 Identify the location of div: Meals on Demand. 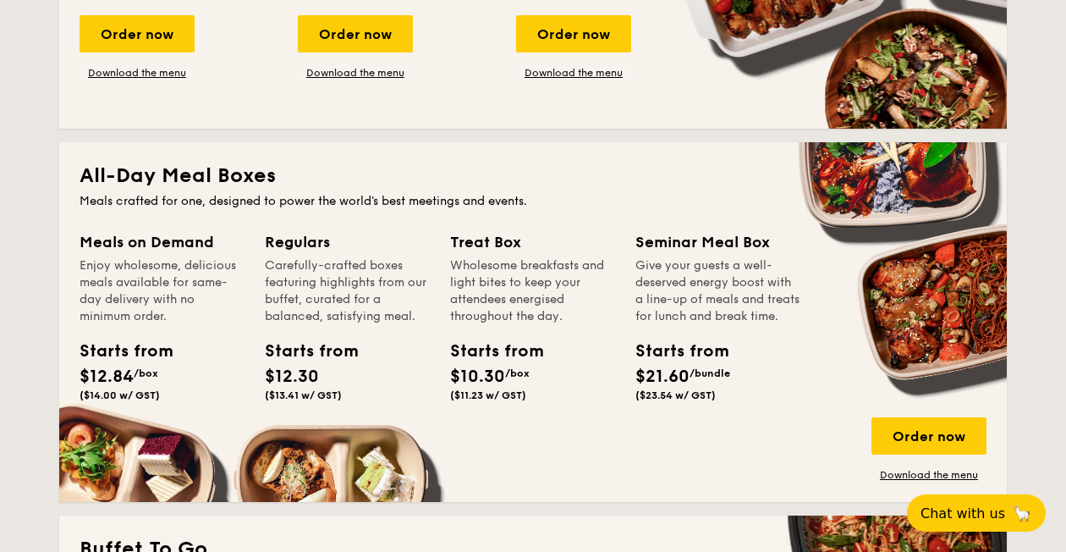
(162, 242).